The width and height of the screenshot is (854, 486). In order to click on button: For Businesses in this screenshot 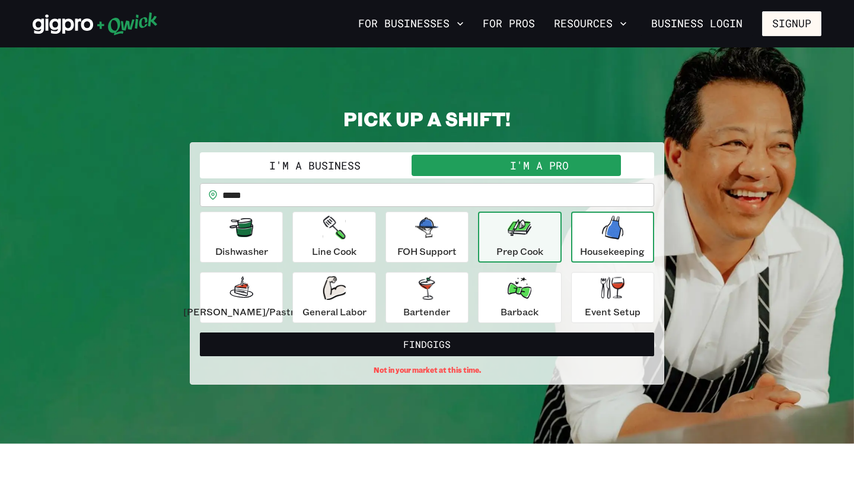, I will do `click(411, 24)`.